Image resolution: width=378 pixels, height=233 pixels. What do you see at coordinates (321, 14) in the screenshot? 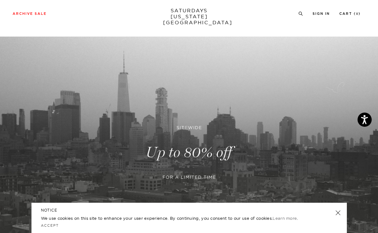
I see `a: Sign In` at bounding box center [321, 14].